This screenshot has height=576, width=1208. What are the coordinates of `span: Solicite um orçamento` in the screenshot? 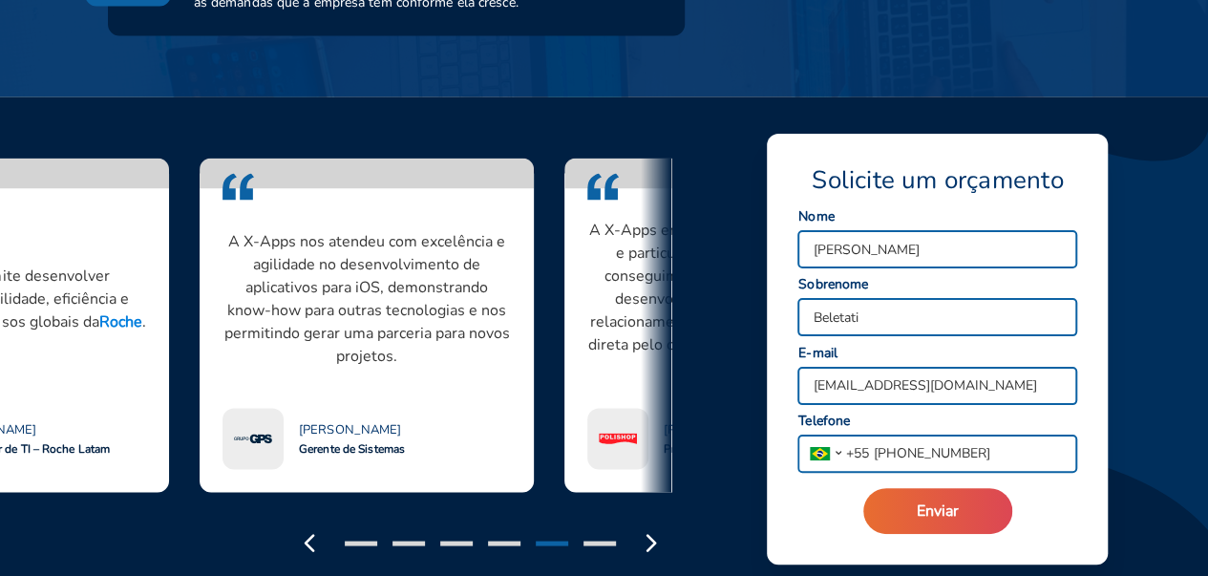 It's located at (937, 180).